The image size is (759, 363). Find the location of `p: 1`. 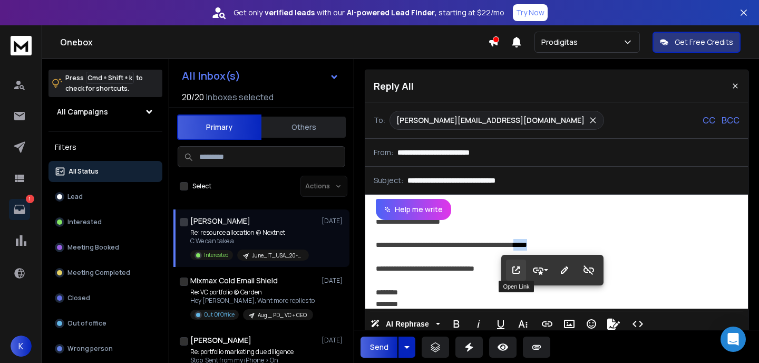

p: 1 is located at coordinates (30, 199).